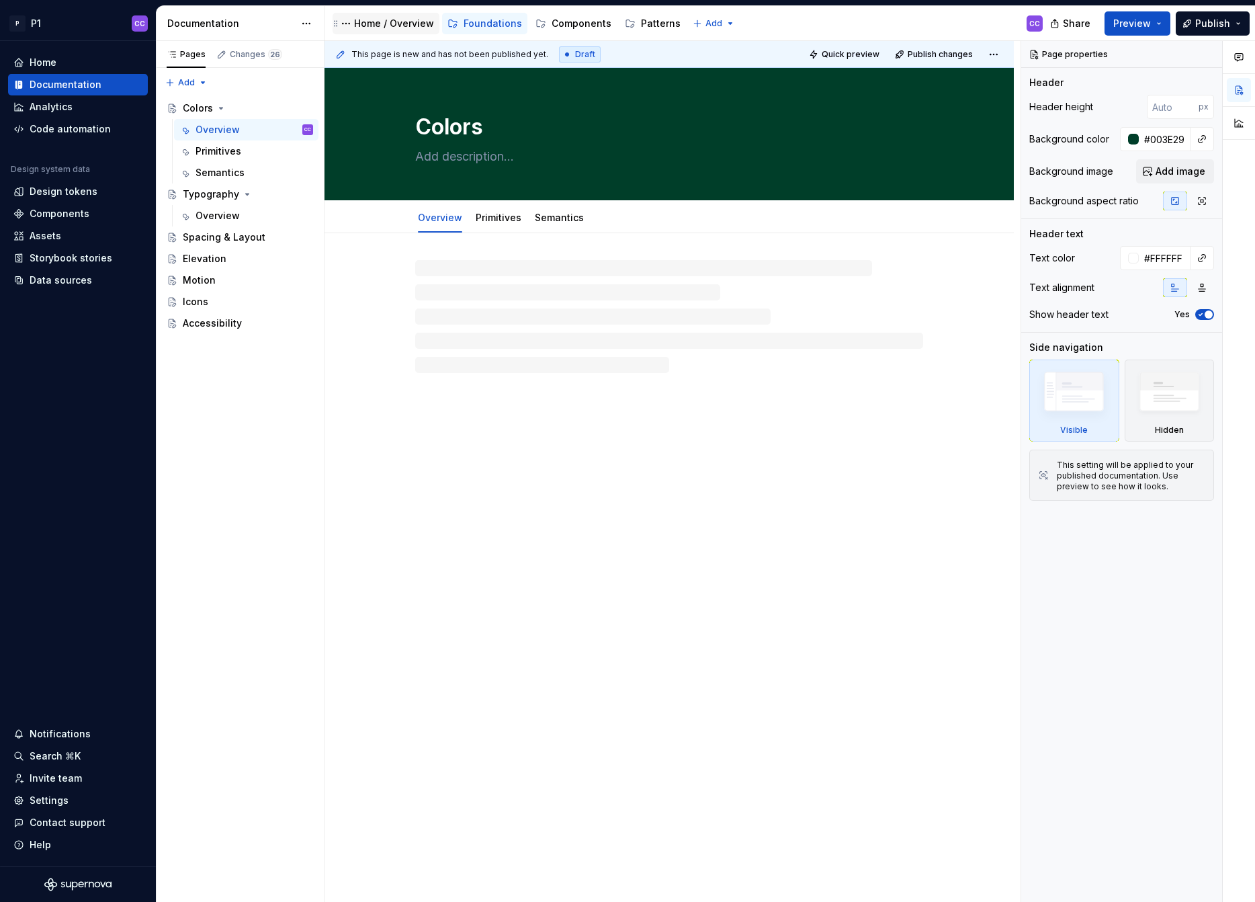 The width and height of the screenshot is (1255, 902). I want to click on button: Share, so click(1071, 24).